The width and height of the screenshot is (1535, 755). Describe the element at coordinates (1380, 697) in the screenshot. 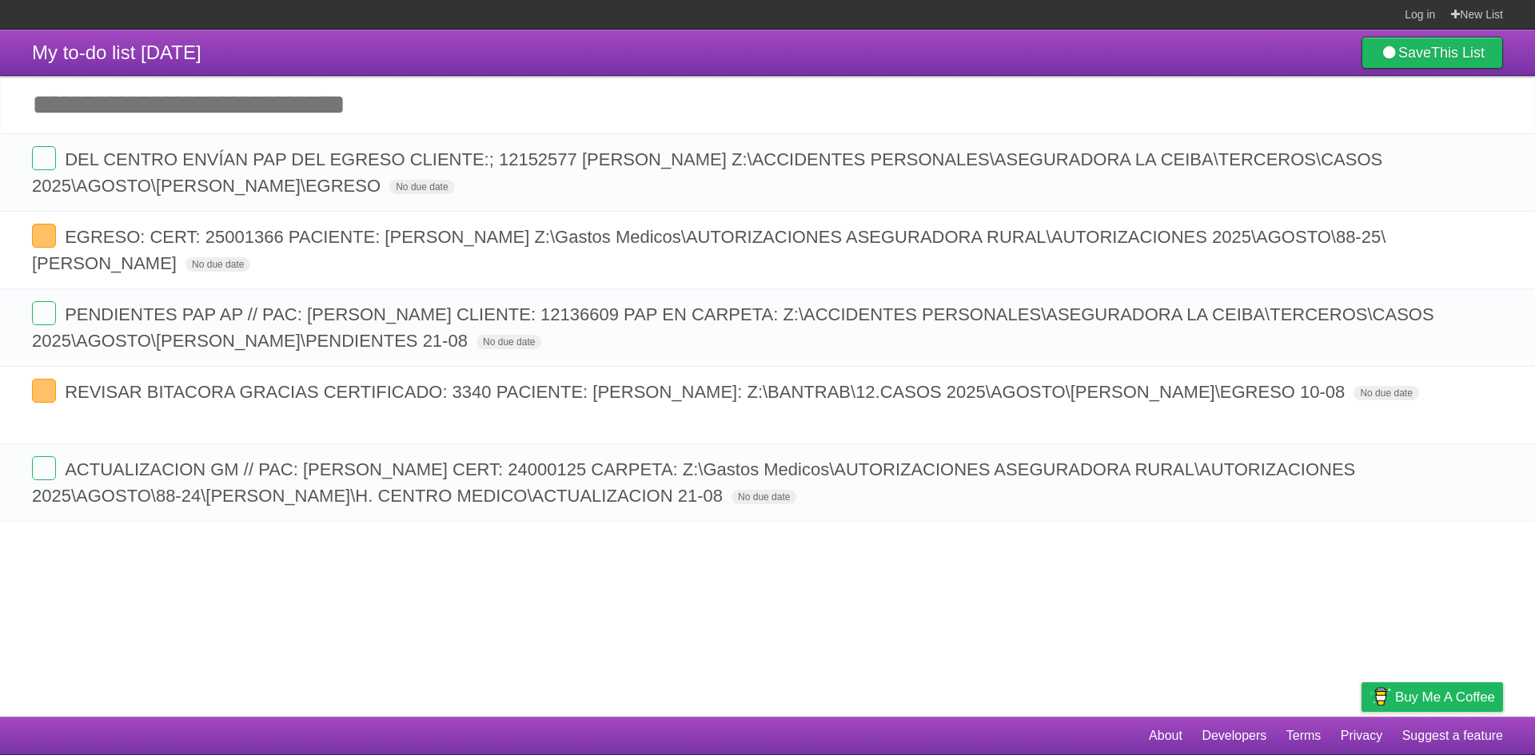

I see `img: Buy me a coffee` at that location.